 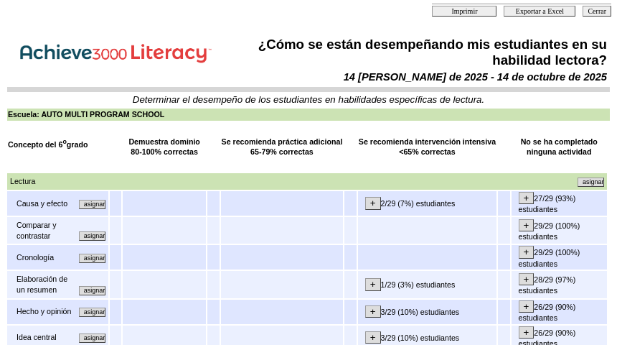 I want to click on td: Escuela: AUTO MULTI PROGRAM SCHOOL, so click(x=309, y=114).